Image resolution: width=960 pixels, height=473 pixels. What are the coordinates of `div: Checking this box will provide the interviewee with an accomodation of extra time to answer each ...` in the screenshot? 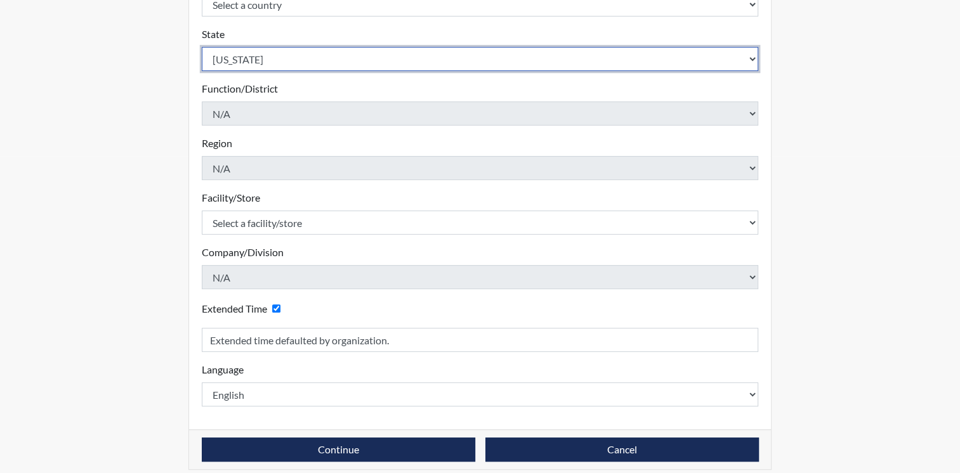 It's located at (244, 308).